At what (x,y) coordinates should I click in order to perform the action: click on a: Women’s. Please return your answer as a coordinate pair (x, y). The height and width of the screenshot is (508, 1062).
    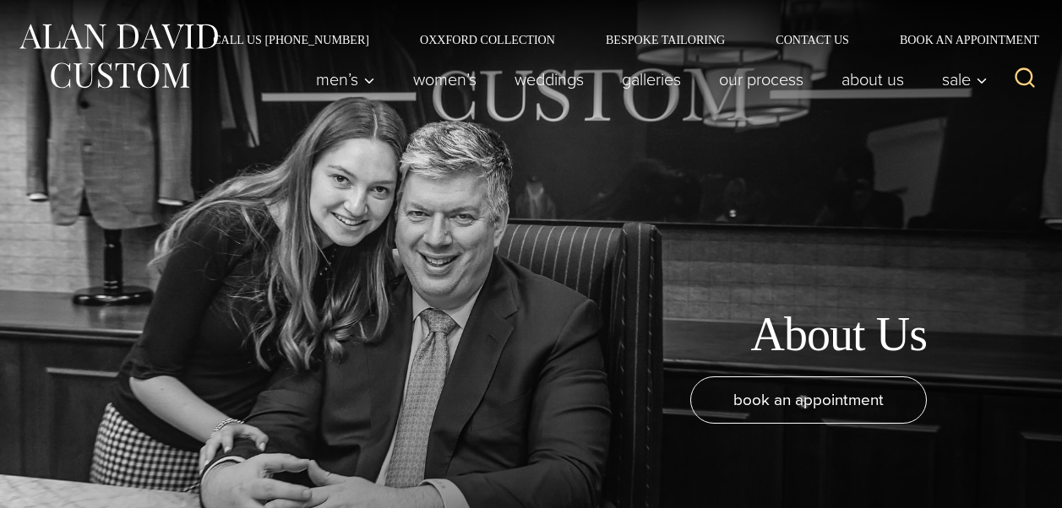
    Looking at the image, I should click on (445, 79).